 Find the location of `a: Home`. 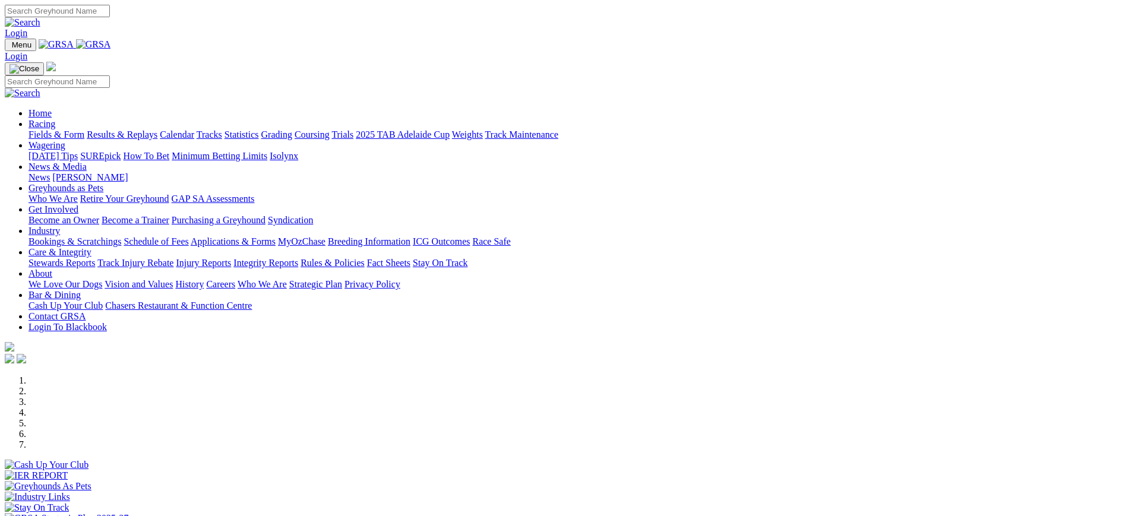

a: Home is located at coordinates (40, 113).